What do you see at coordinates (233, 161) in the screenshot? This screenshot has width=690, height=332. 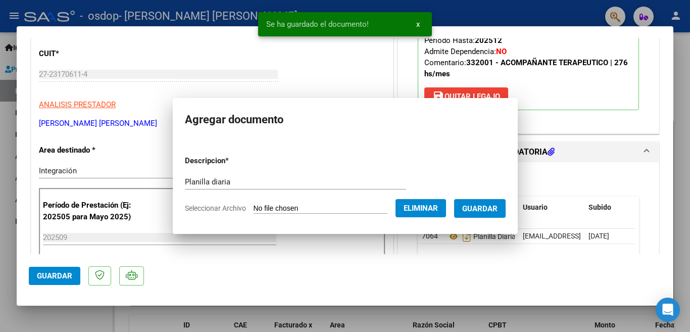 I see `p: Descripcion` at bounding box center [233, 161].